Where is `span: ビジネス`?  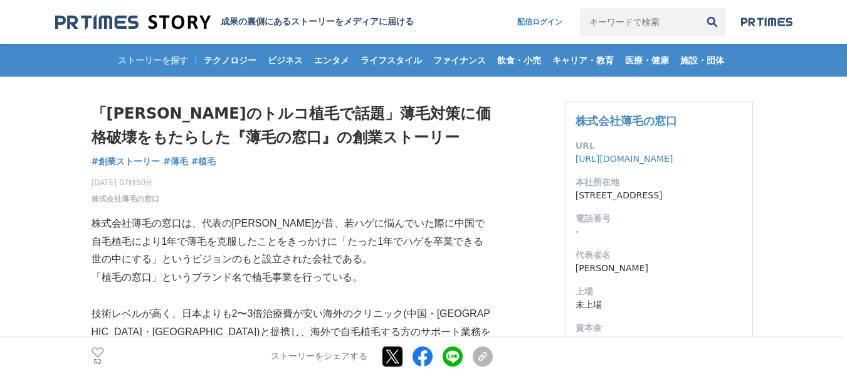 span: ビジネス is located at coordinates (285, 60).